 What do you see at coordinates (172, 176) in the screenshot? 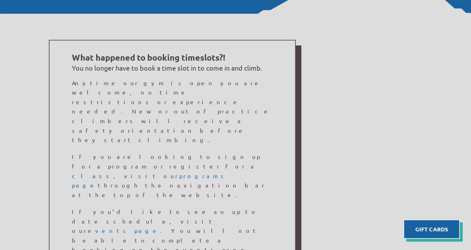
I see `p: If you are looking to sign up for a program or register for a class, visit our through the naviga...` at bounding box center [172, 176].